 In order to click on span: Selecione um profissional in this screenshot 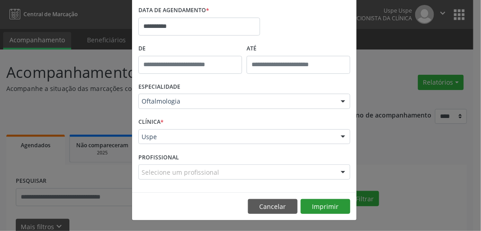, I will do `click(180, 172)`.